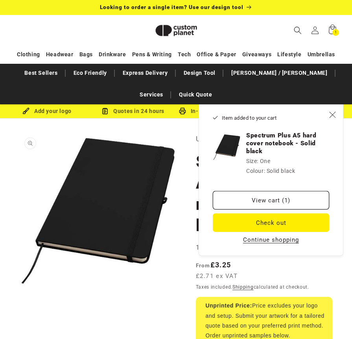 This screenshot has width=352, height=339. Describe the element at coordinates (298, 30) in the screenshot. I see `summary: Search` at that location.